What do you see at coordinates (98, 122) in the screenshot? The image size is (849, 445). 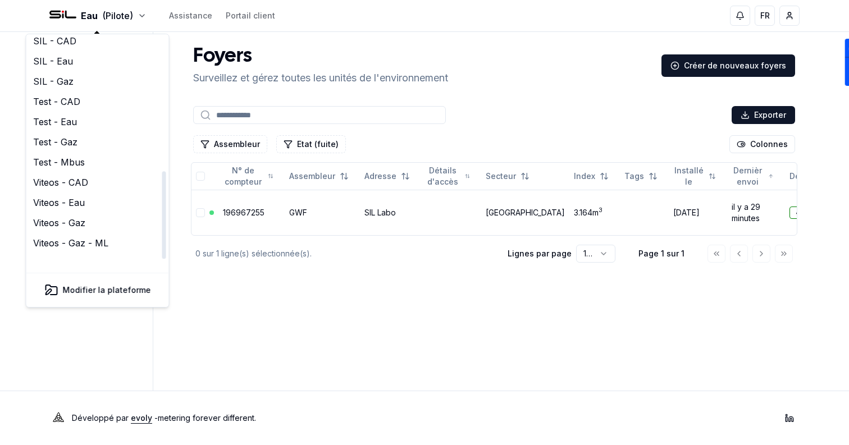 I see `a: Test - Eau` at bounding box center [98, 122].